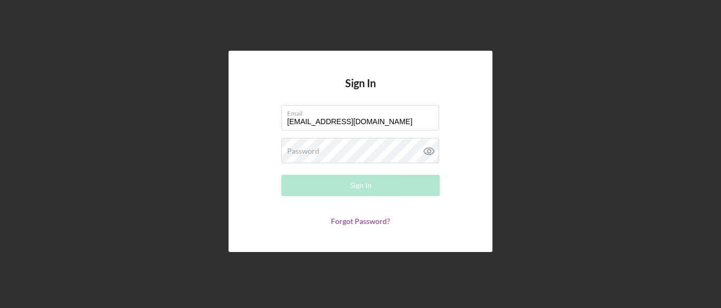 The image size is (721, 308). Describe the element at coordinates (360, 91) in the screenshot. I see `h4: Sign In` at that location.